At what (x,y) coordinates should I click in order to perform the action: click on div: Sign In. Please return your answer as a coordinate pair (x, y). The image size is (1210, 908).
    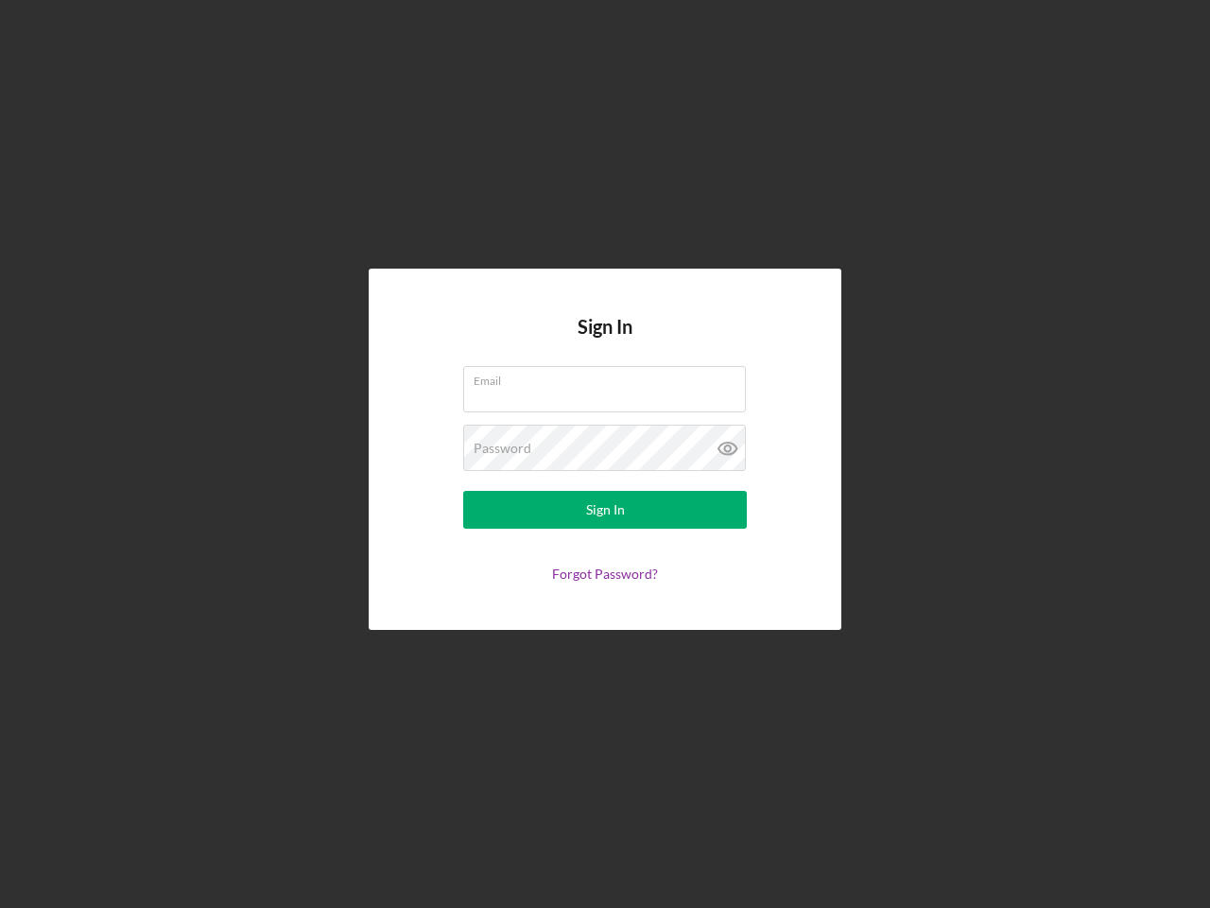
    Looking at the image, I should click on (605, 510).